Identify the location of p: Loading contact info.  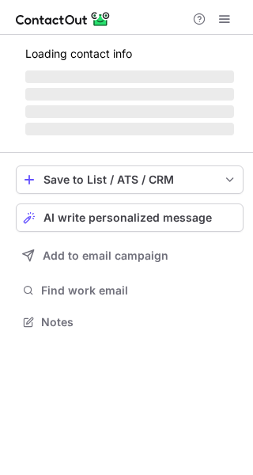
(130, 54).